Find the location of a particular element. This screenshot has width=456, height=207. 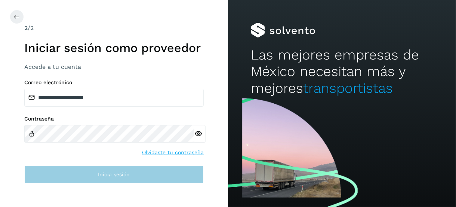

h2: Las mejores empresas de México necesitan más y mejores is located at coordinates (342, 71).